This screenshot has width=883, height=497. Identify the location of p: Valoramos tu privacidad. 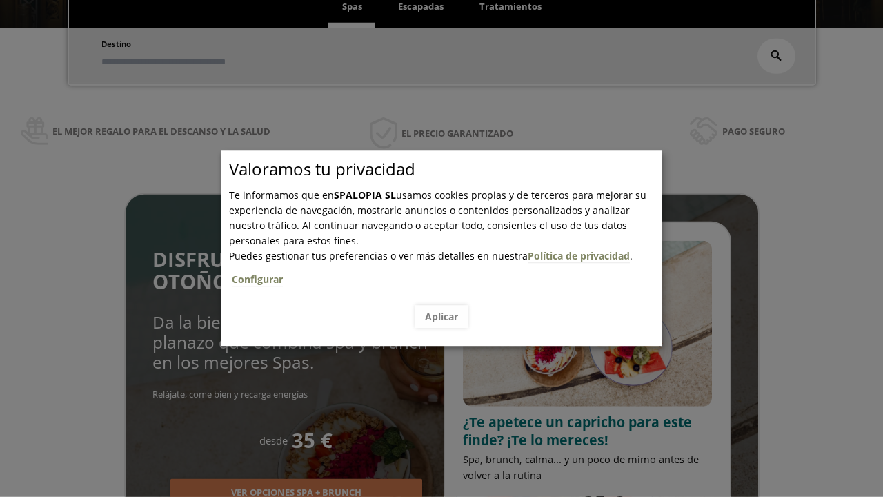
(446, 169).